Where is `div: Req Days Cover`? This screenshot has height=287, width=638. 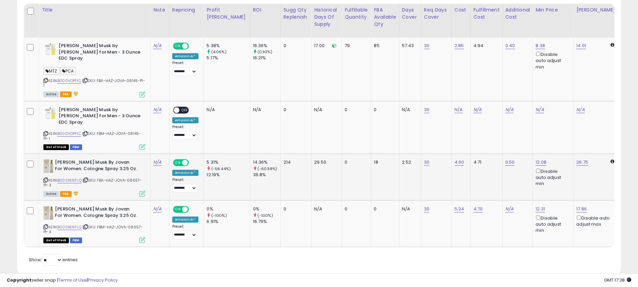
div: Req Days Cover is located at coordinates (436, 14).